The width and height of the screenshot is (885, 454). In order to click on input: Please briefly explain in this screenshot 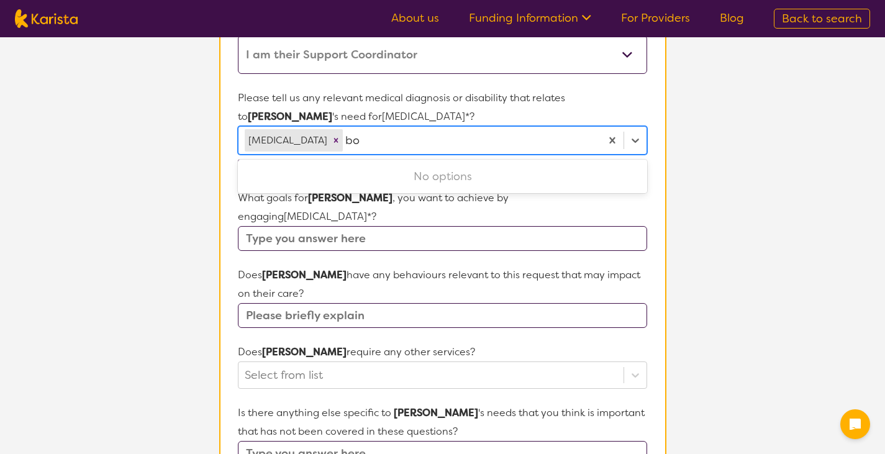, I will do `click(442, 316)`.